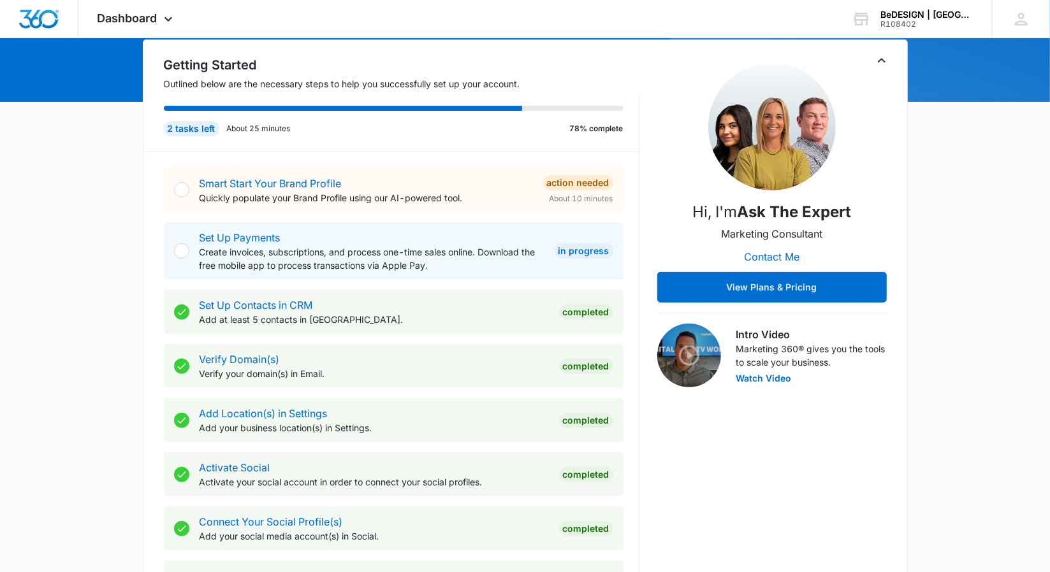 This screenshot has width=1050, height=572. I want to click on a: Set Up Payments, so click(240, 238).